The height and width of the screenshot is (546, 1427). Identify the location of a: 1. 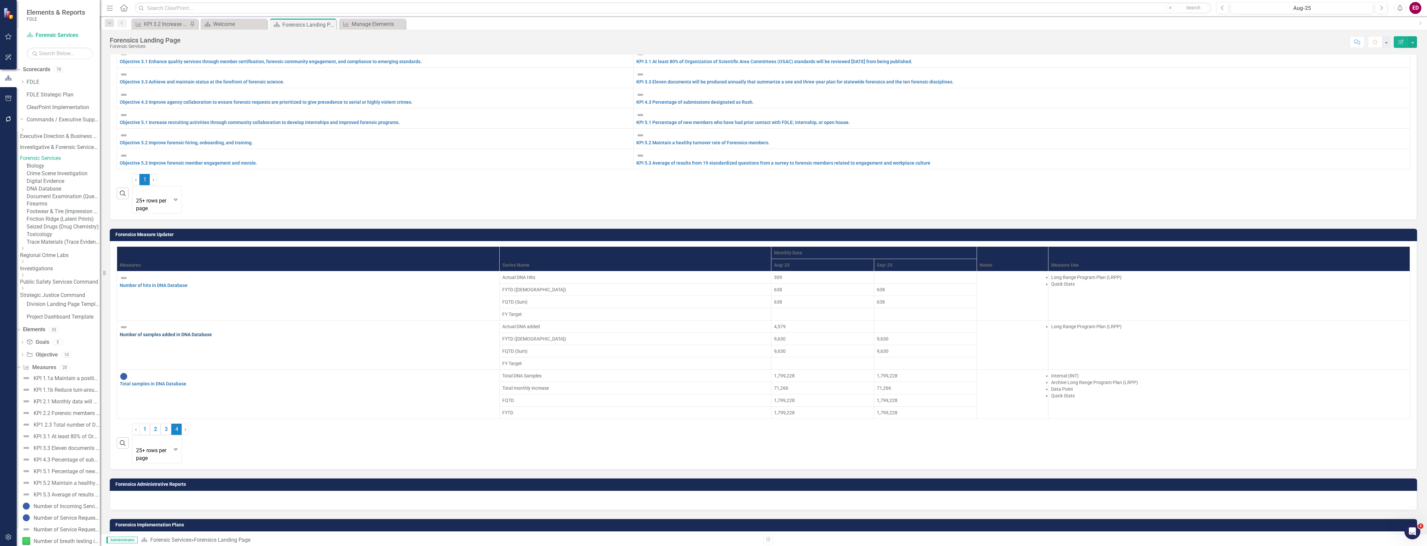
(145, 430).